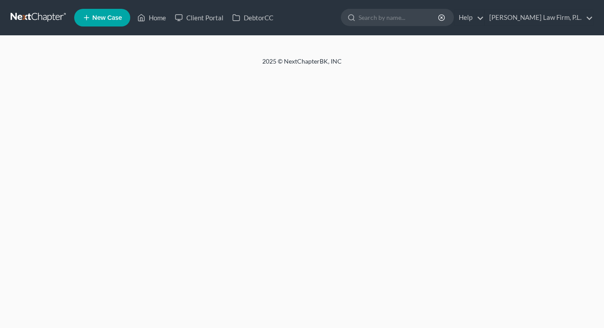 Image resolution: width=604 pixels, height=328 pixels. Describe the element at coordinates (252, 18) in the screenshot. I see `a: DebtorCC` at that location.